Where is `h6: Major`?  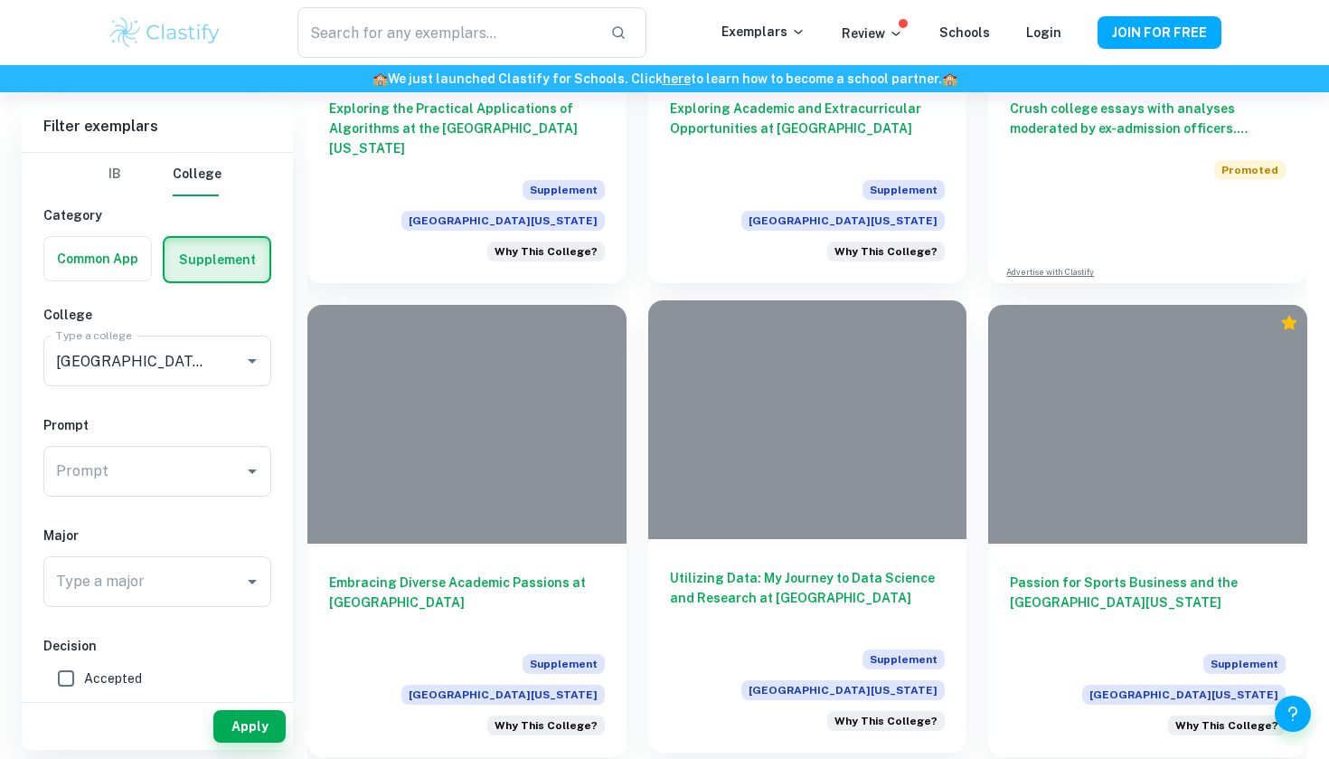
h6: Major is located at coordinates (157, 535).